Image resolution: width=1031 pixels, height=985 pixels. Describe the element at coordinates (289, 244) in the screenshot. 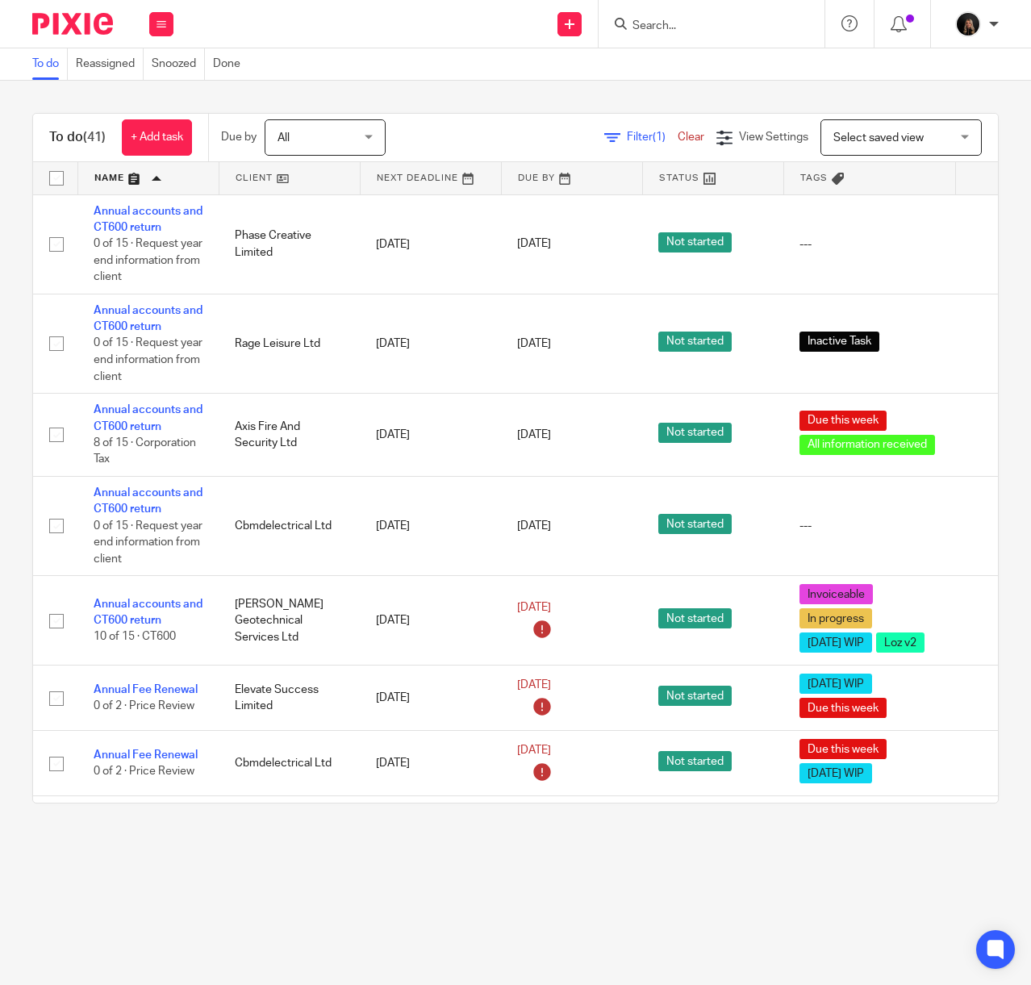

I see `td: Phase Creative Limited` at that location.